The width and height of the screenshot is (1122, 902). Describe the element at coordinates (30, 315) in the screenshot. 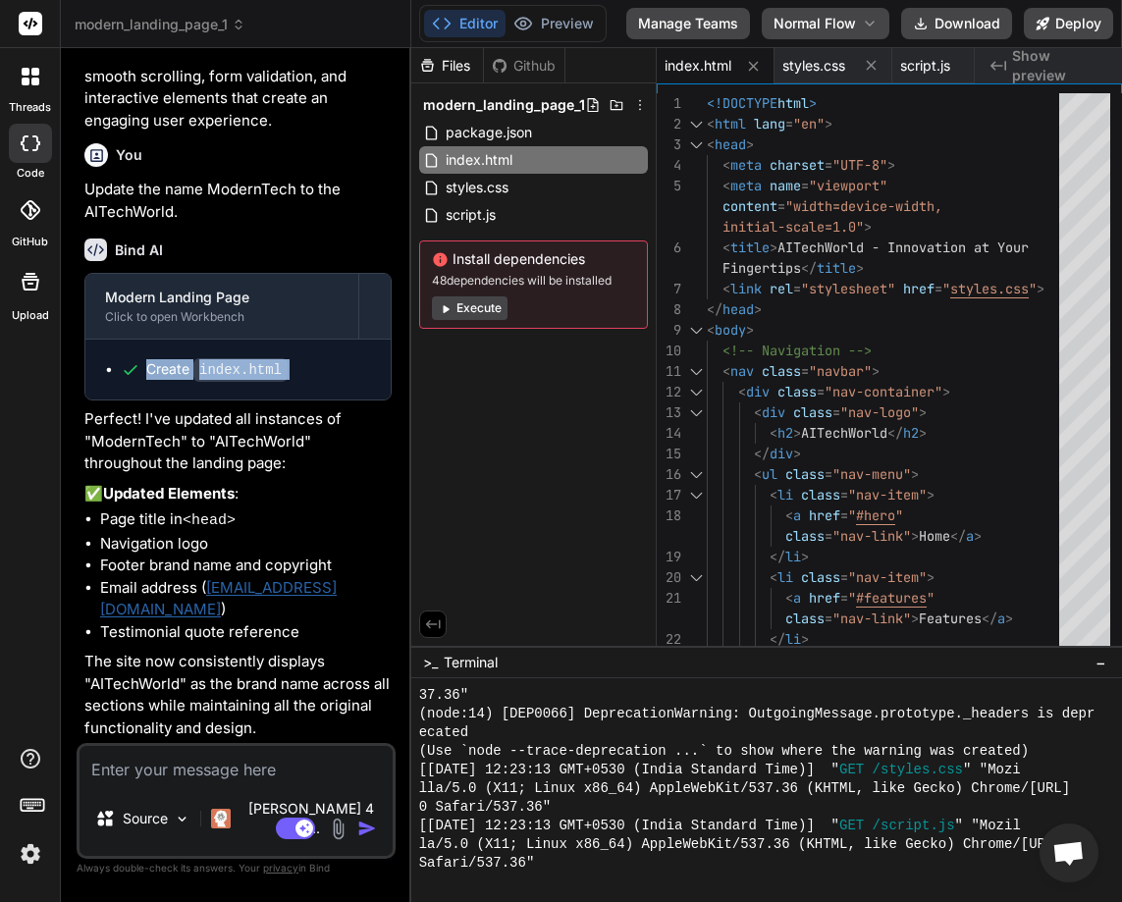

I see `label: Upload` at that location.